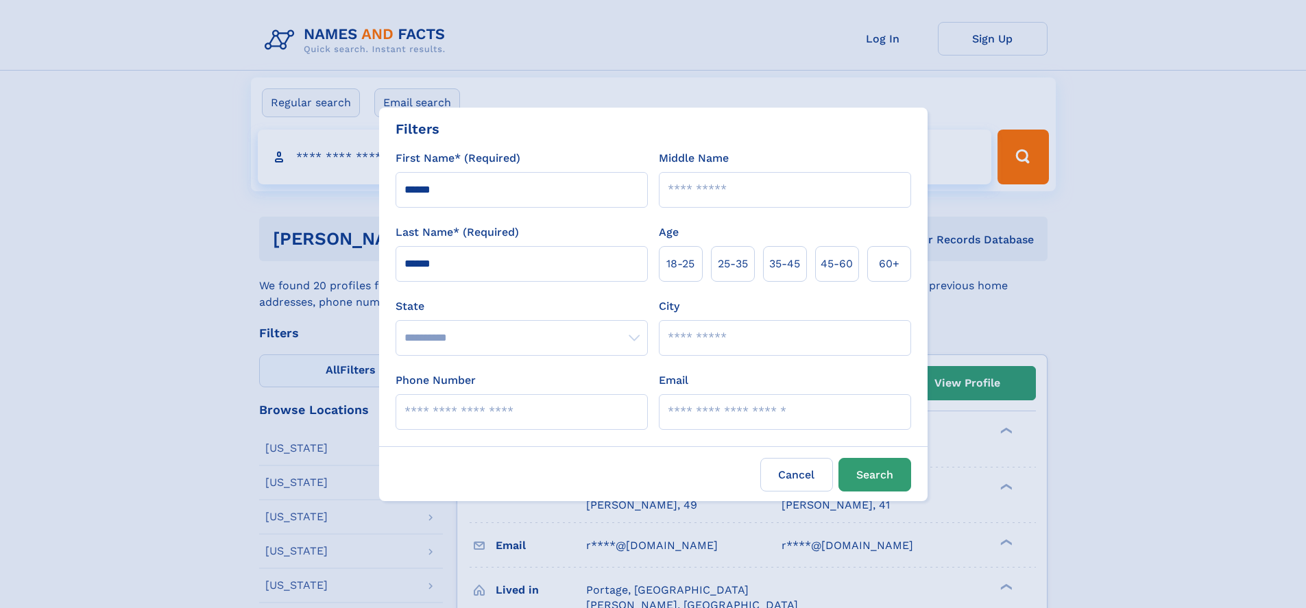 The width and height of the screenshot is (1306, 608). I want to click on label: First Name* (Required), so click(458, 158).